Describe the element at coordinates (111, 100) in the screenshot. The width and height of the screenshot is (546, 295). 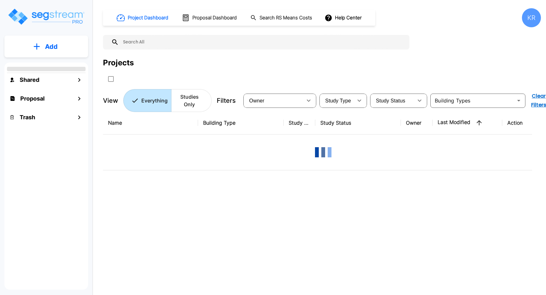
I see `p: View` at that location.